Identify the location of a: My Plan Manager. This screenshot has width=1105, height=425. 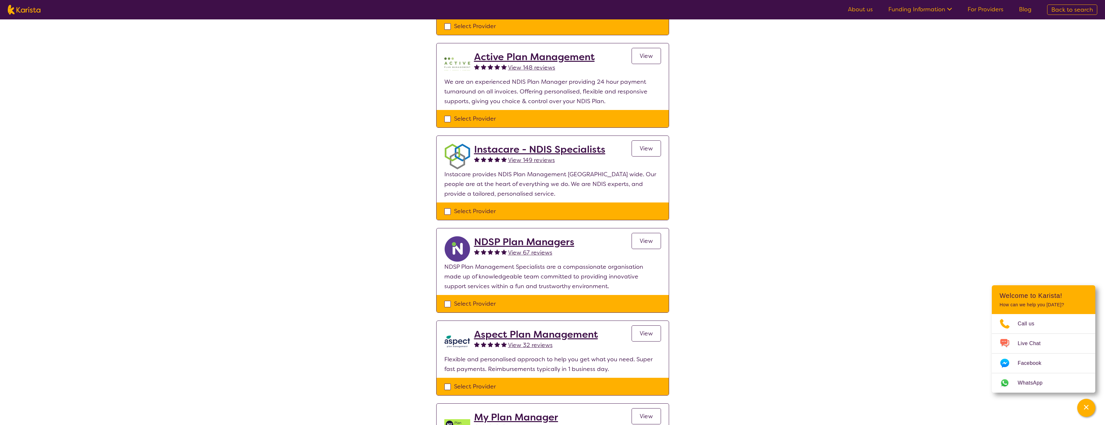
(516, 417).